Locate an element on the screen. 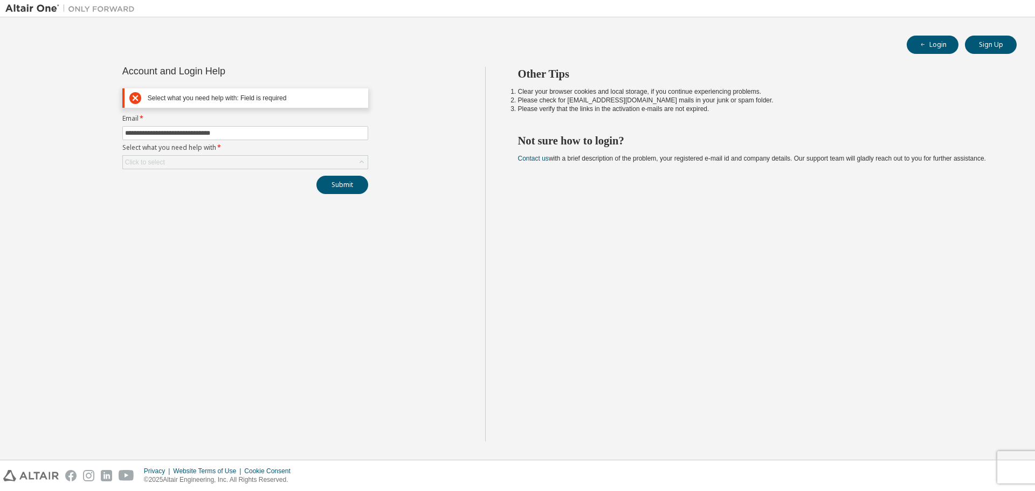  li: Please verify that the links in the activation e-mails are not expired. is located at coordinates (758, 109).